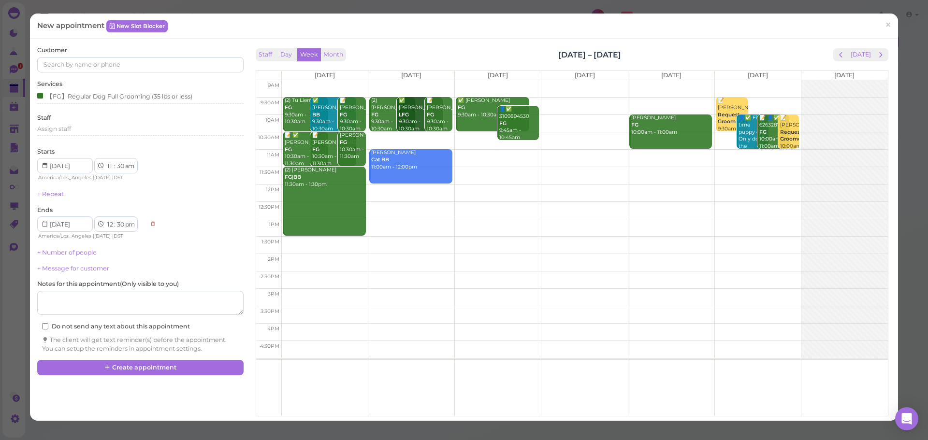 This screenshot has width=928, height=440. I want to click on span: 11am, so click(273, 155).